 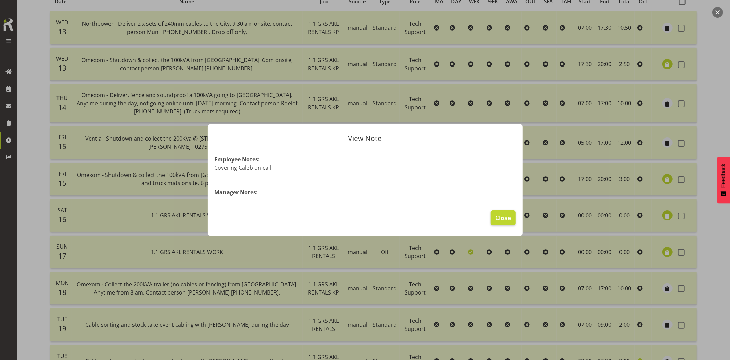 I want to click on button: Feedback - Show survey, so click(x=724, y=180).